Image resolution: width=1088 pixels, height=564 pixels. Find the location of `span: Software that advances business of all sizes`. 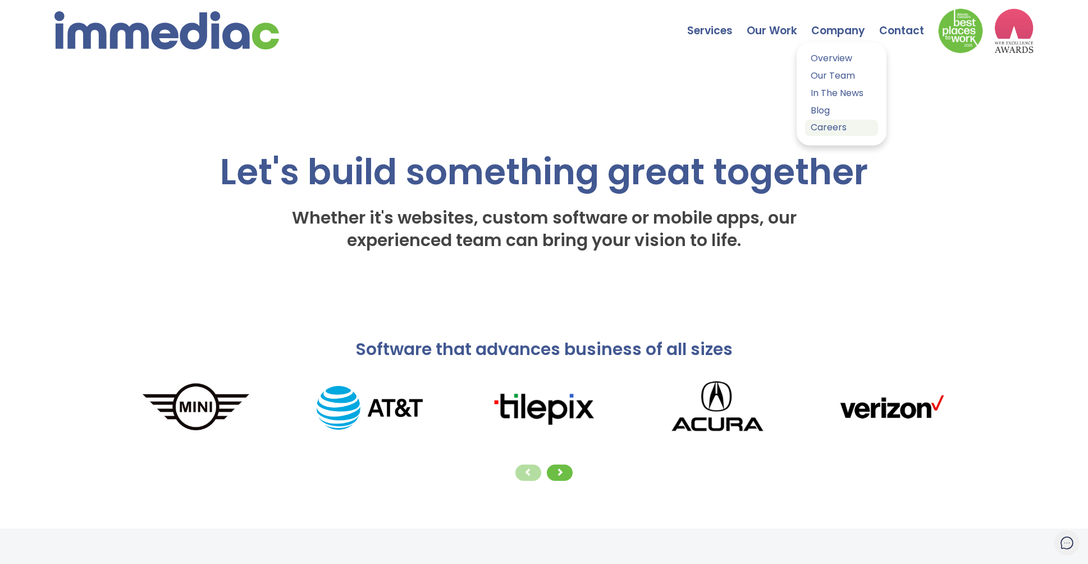

span: Software that advances business of all sizes is located at coordinates (544, 349).